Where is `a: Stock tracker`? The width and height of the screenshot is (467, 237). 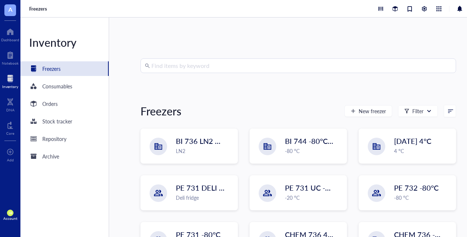 a: Stock tracker is located at coordinates (65, 121).